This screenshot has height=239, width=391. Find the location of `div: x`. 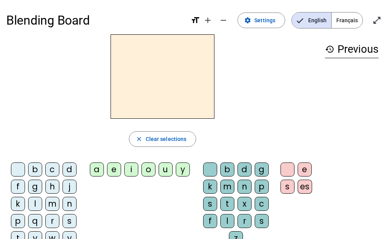

div: x is located at coordinates (245, 204).